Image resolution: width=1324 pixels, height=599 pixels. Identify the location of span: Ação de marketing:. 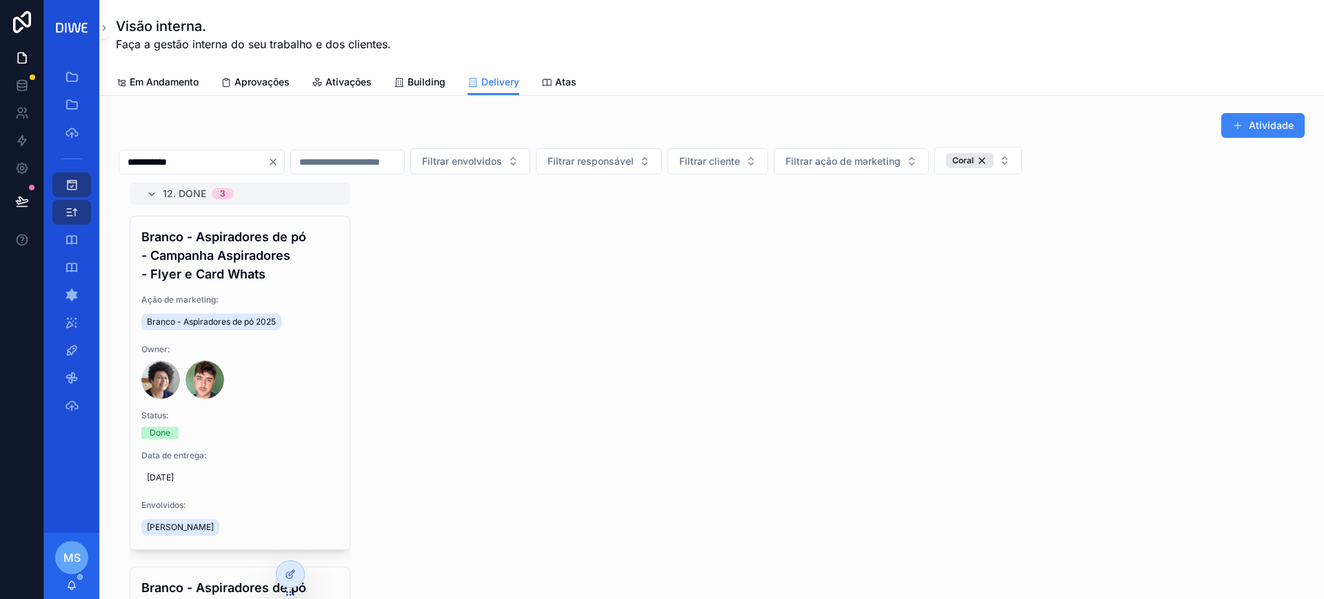
(240, 300).